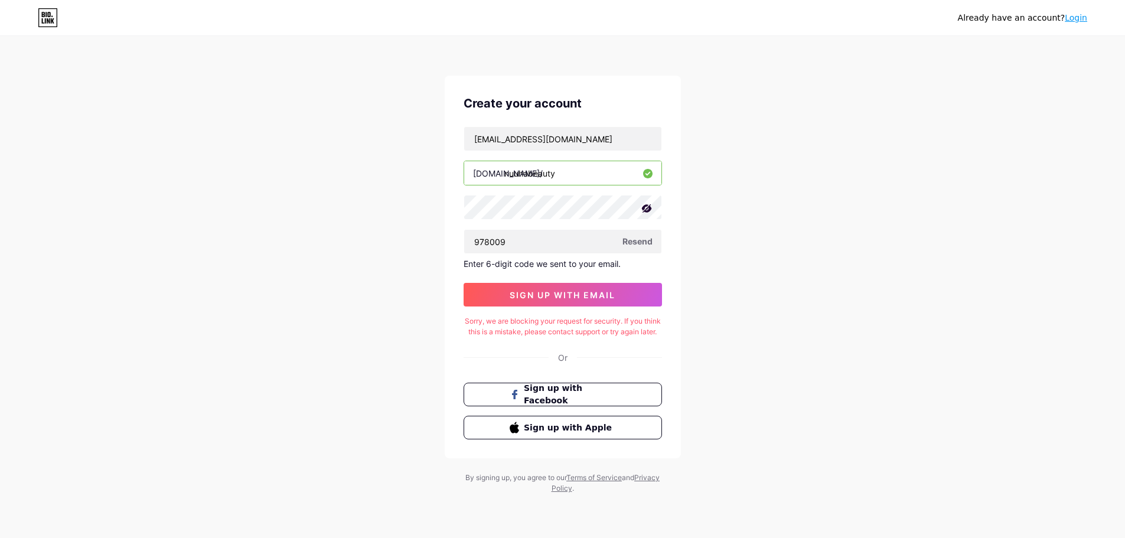 This screenshot has height=538, width=1125. I want to click on div: By signing up, you agree to our and ., so click(563, 483).